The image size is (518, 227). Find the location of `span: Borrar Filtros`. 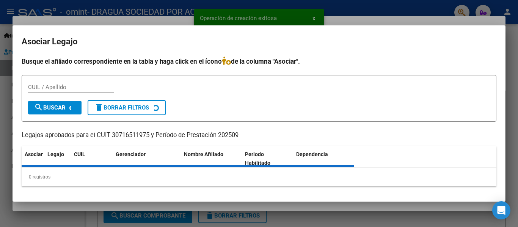

span: Borrar Filtros is located at coordinates (122, 108).